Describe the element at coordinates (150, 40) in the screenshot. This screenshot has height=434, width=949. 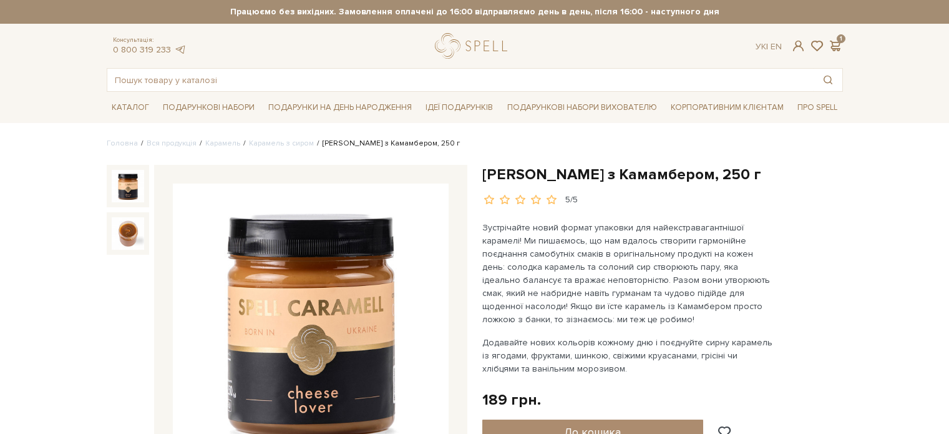
I see `span: Консультація:` at that location.